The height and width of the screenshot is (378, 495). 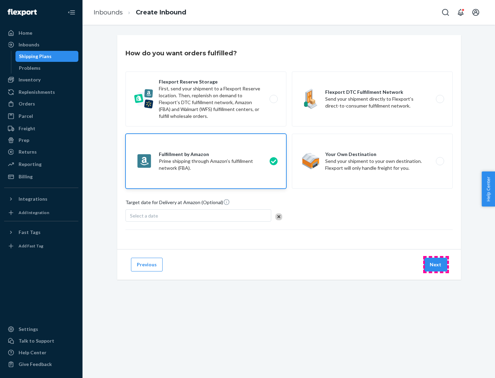 I want to click on div: Returns, so click(x=28, y=152).